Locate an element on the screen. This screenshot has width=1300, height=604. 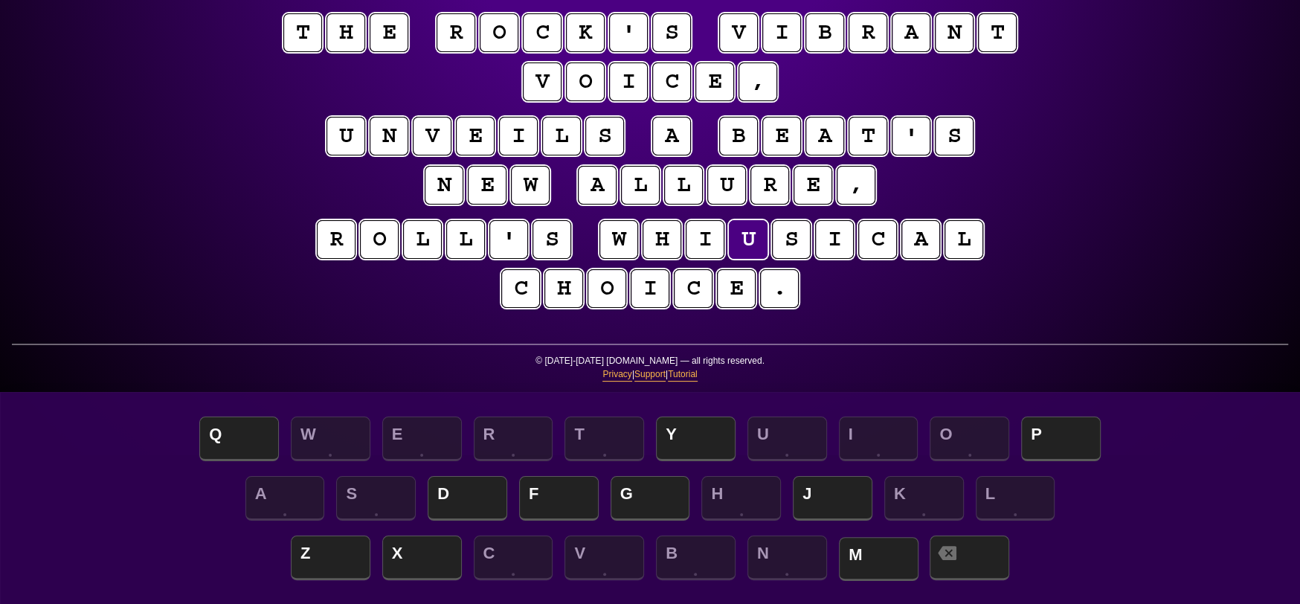
span: H is located at coordinates (741, 498).